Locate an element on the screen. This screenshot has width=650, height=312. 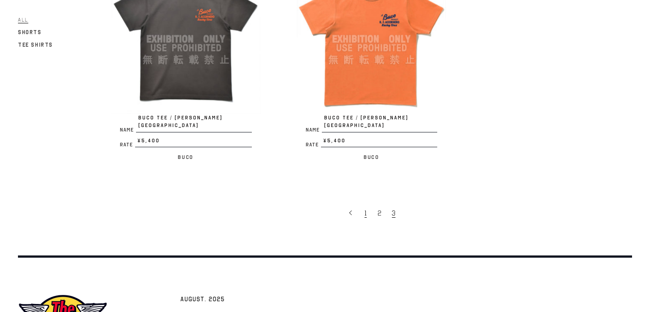
a: 2 is located at coordinates (380, 213).